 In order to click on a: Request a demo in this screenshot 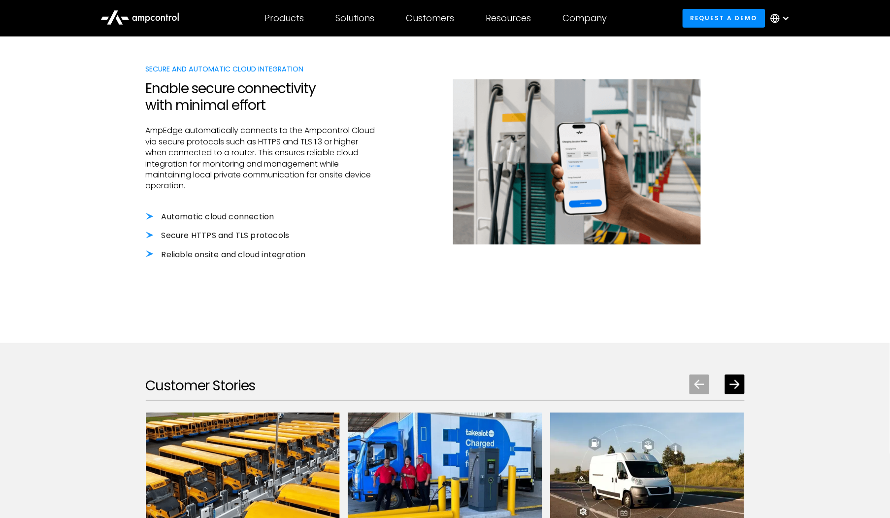, I will do `click(724, 18)`.